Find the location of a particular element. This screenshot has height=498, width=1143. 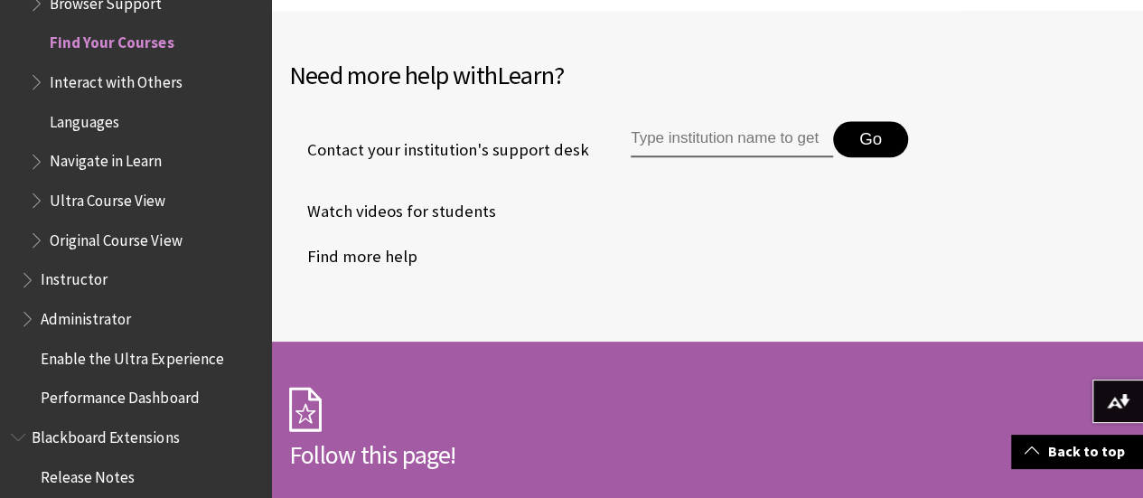

span: Learn is located at coordinates (525, 75).